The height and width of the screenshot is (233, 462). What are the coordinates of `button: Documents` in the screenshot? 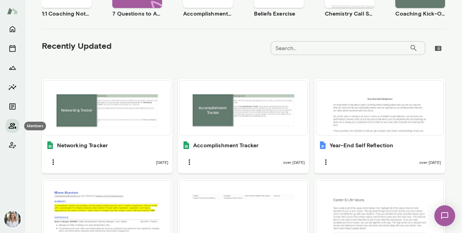 It's located at (12, 106).